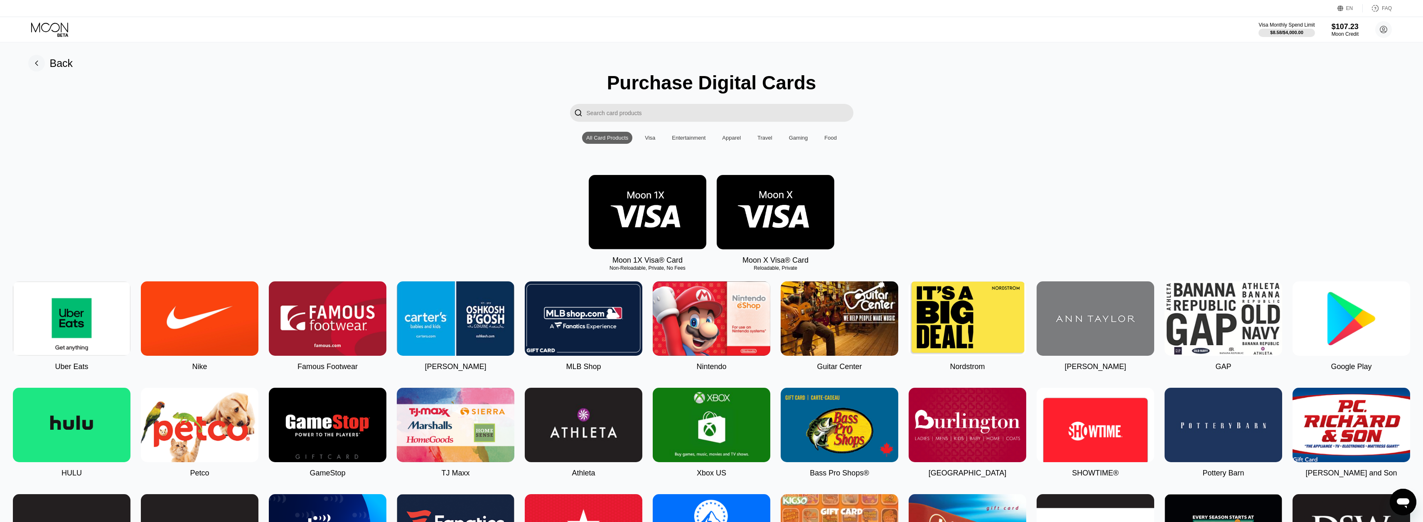 The image size is (1423, 522). Describe the element at coordinates (1350, 8) in the screenshot. I see `div: EN` at that location.